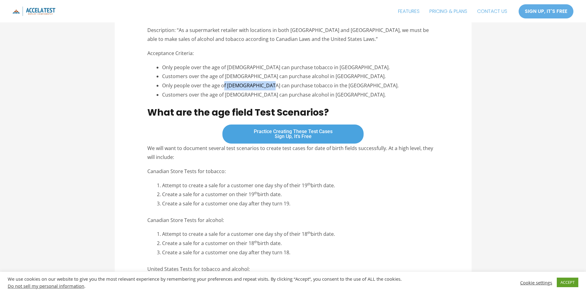 This screenshot has height=293, width=586. What do you see at coordinates (207, 282) in the screenshot?
I see `div: We use cookies on our website to give you the most relevant experience by remembering your prefer...` at bounding box center [207, 282].